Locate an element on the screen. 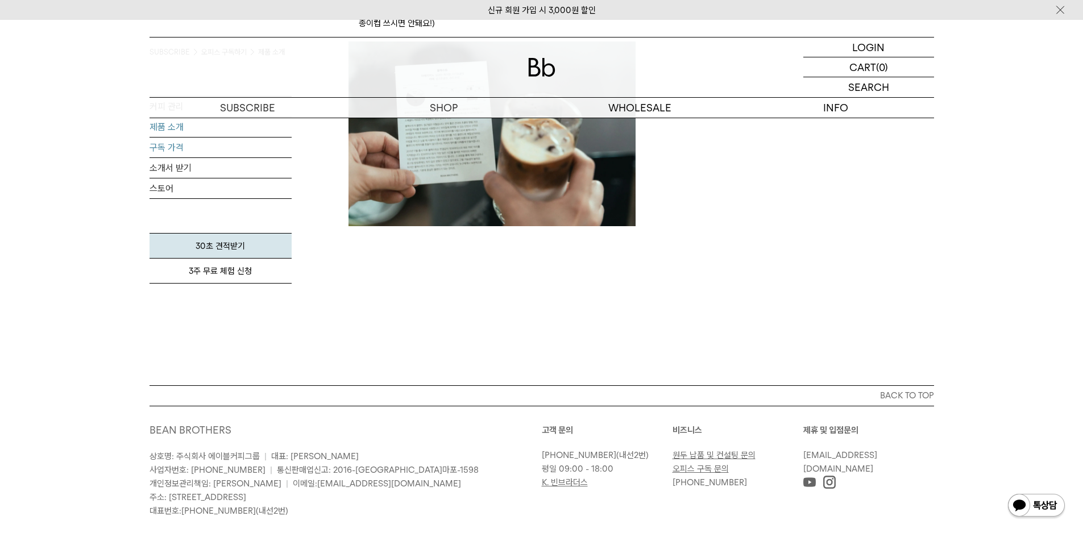  p: LOGIN is located at coordinates (868, 47).